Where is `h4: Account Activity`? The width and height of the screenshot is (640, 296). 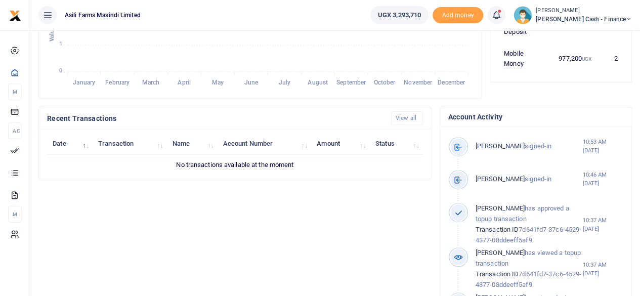 h4: Account Activity is located at coordinates (536, 117).